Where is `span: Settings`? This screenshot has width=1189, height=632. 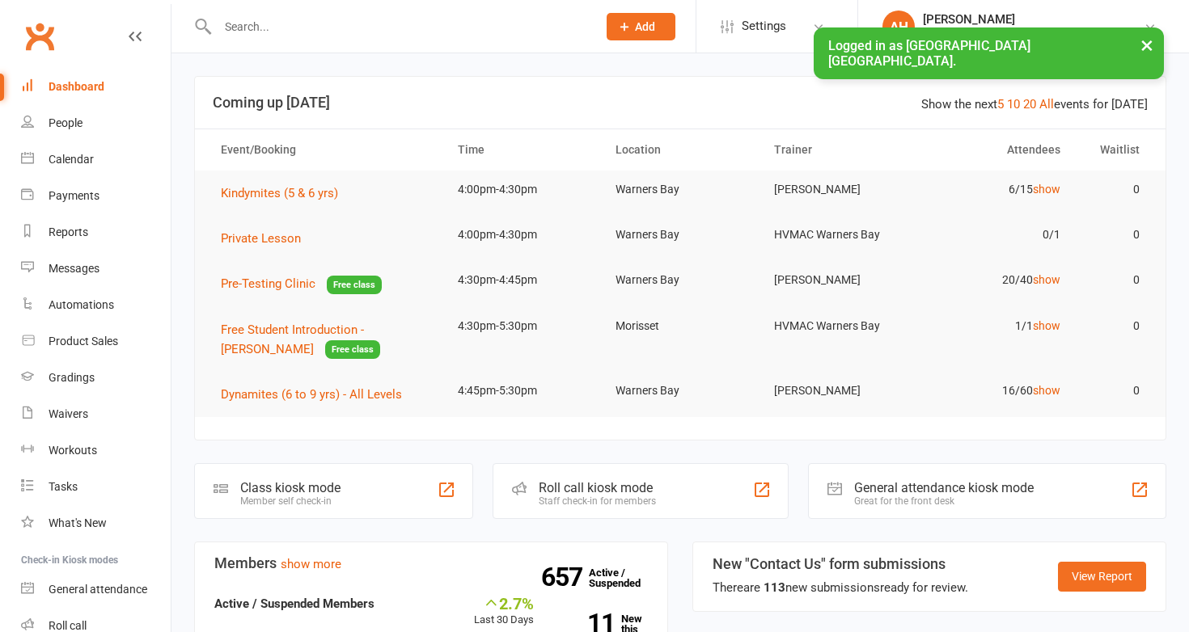 span: Settings is located at coordinates (763, 26).